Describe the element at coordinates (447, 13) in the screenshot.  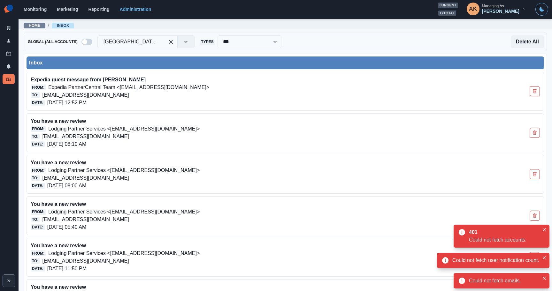
I see `span: 17 total` at that location.